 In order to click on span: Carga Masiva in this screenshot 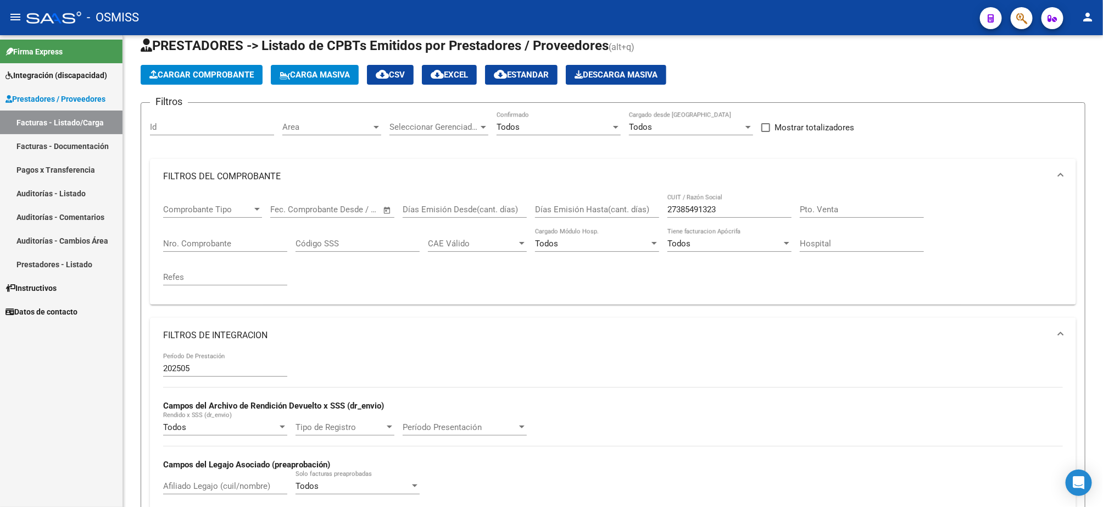, I will do `click(315, 75)`.